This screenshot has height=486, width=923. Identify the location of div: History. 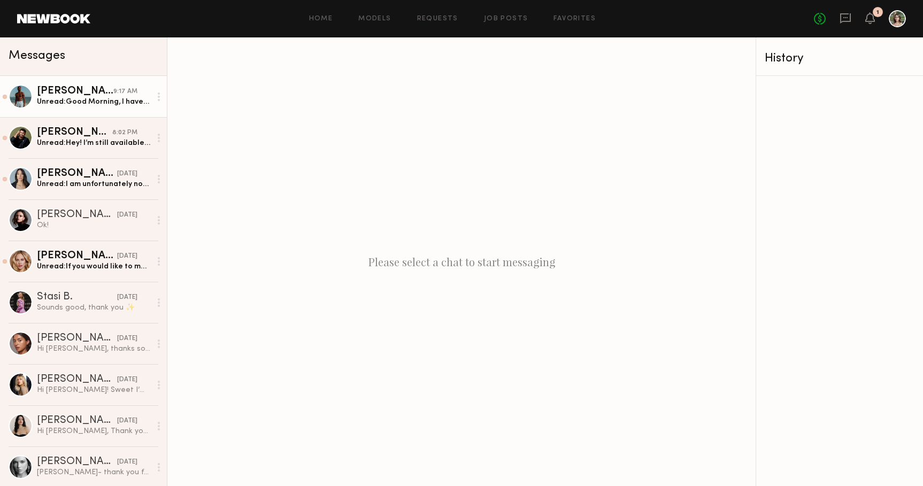
(839, 58).